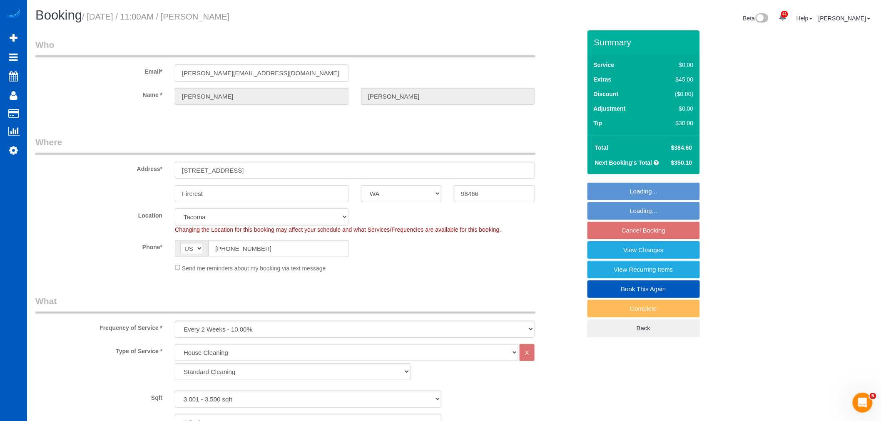  Describe the element at coordinates (13, 14) in the screenshot. I see `a: Automaid Logo` at that location.